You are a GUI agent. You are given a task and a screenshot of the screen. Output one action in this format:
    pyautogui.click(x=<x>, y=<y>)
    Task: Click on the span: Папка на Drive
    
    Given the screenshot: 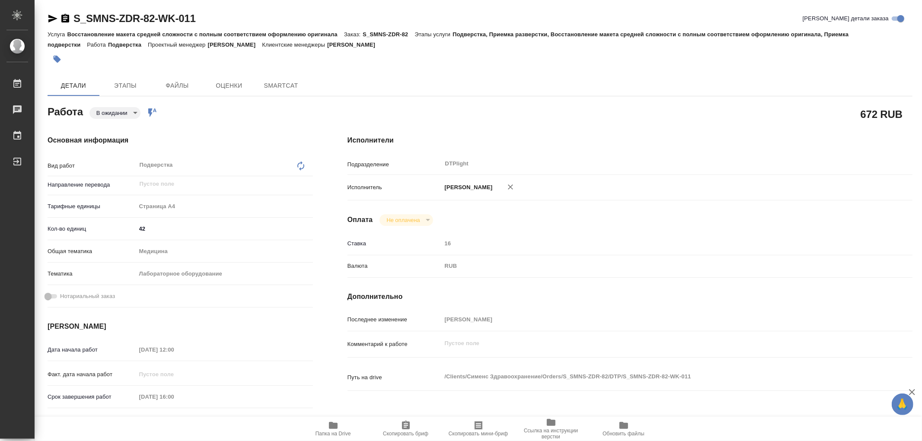 What is the action you would take?
    pyautogui.click(x=333, y=434)
    